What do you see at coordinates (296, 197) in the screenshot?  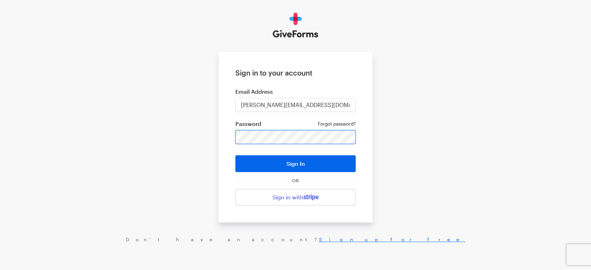 I see `a: Sign in with` at bounding box center [296, 197].